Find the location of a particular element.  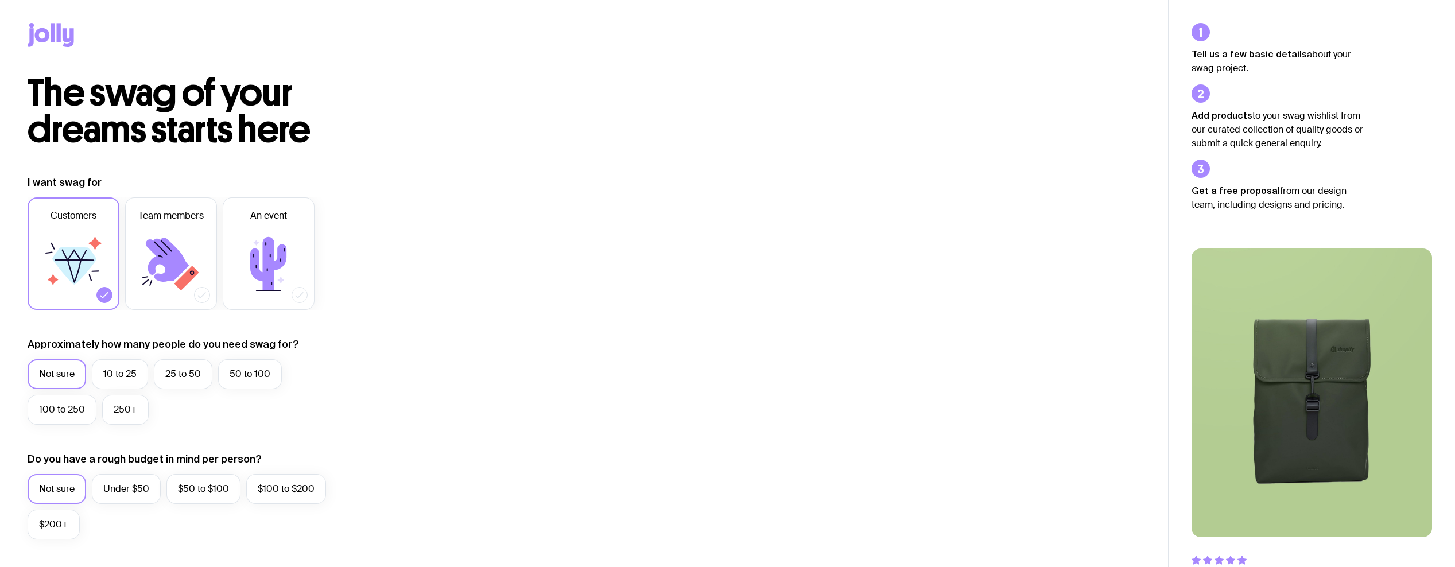

label: 50 to 100 is located at coordinates (250, 374).